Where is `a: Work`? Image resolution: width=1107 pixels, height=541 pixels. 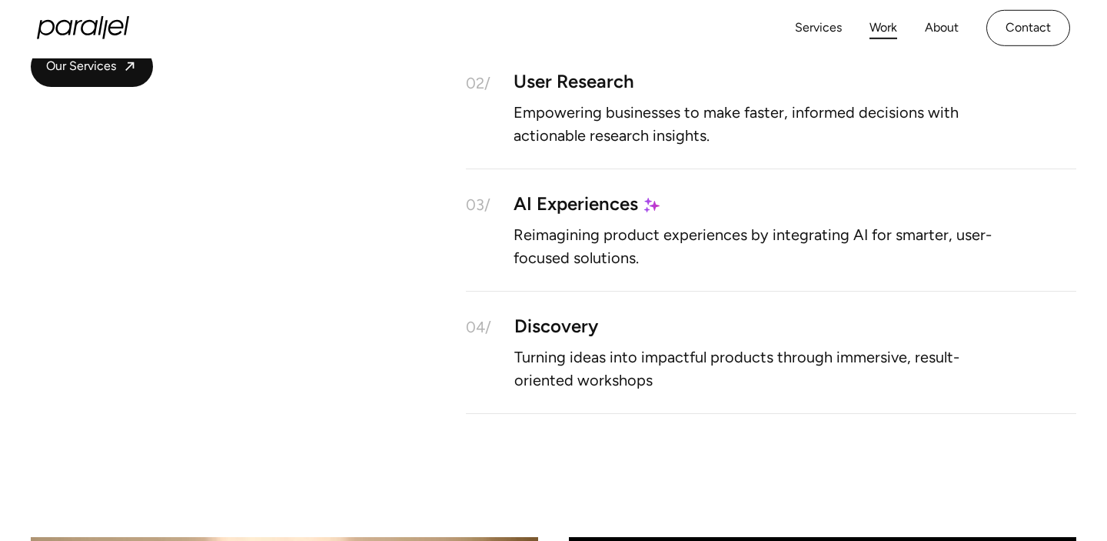 a: Work is located at coordinates (884, 28).